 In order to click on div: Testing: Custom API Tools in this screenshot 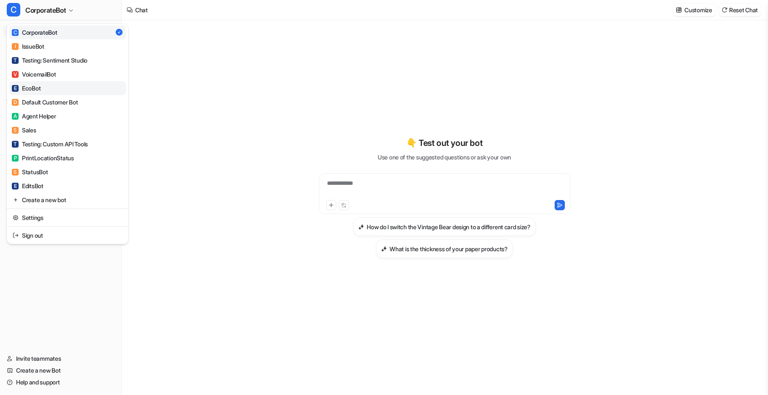, I will do `click(50, 144)`.